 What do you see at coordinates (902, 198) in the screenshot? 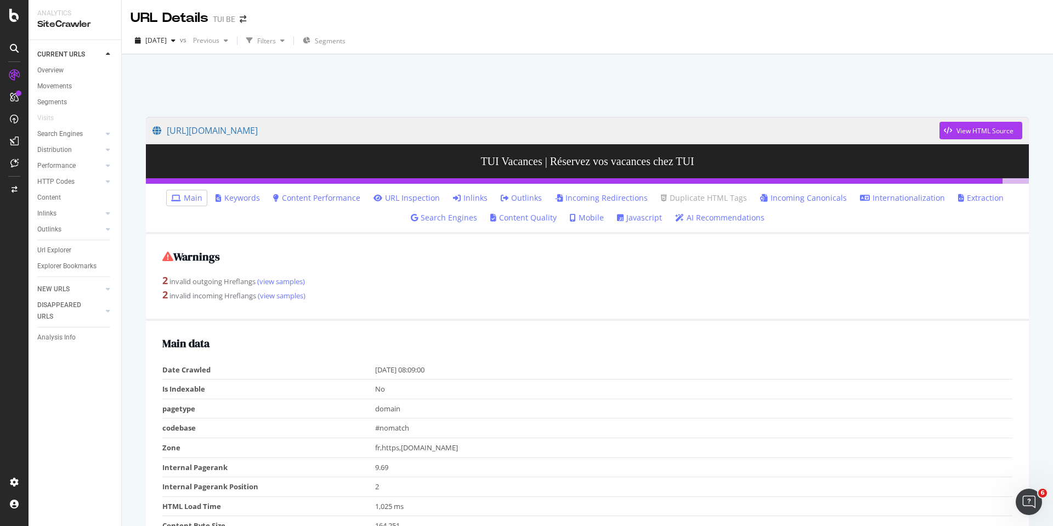
I see `a: Internationalization` at bounding box center [902, 198].